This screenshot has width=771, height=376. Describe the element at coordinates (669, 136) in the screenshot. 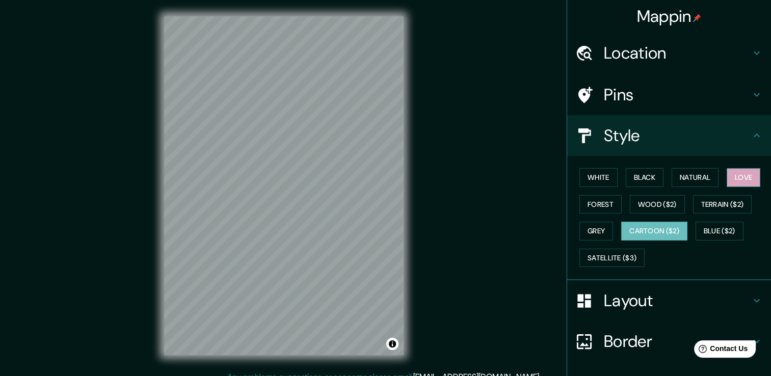

I see `div: Style` at that location.